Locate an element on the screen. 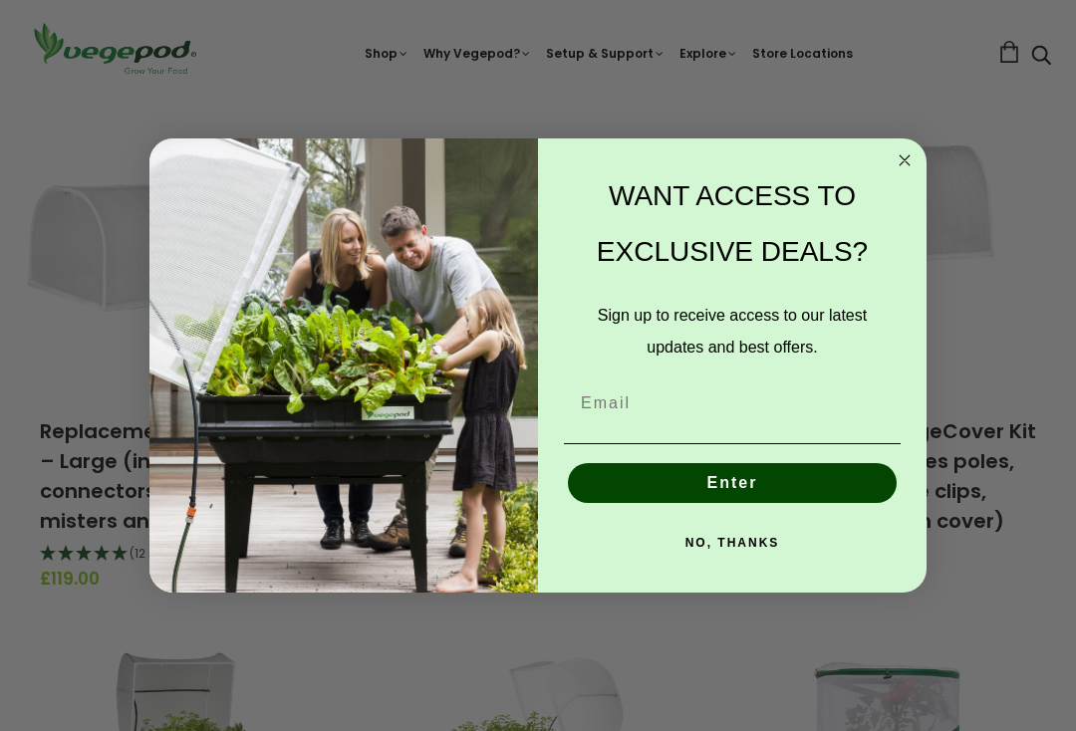  button: Enter is located at coordinates (732, 483).